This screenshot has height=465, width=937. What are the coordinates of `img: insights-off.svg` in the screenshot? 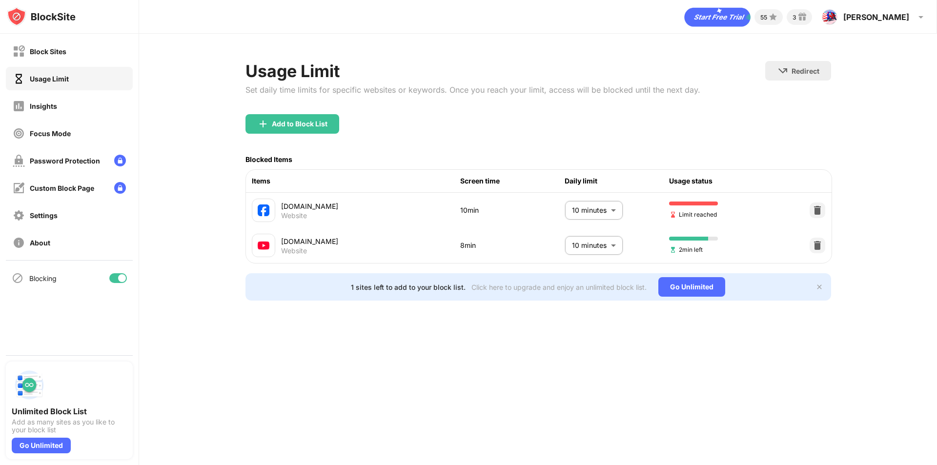 It's located at (19, 106).